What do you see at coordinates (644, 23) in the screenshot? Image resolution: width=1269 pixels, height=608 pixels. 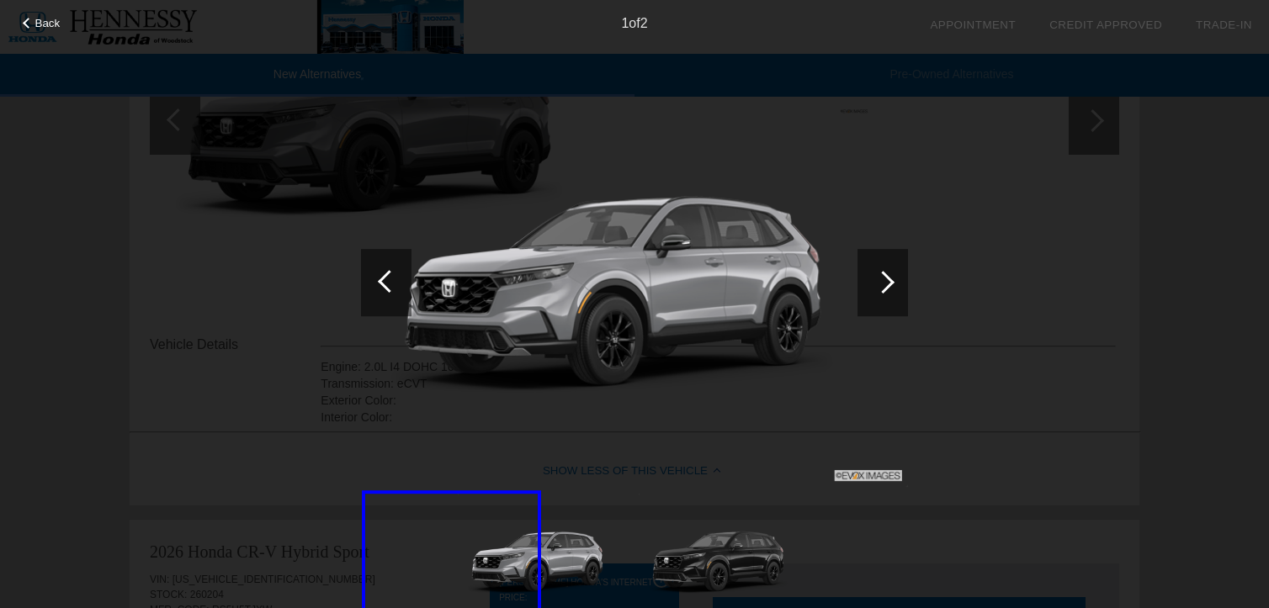 I see `span: 2` at bounding box center [644, 23].